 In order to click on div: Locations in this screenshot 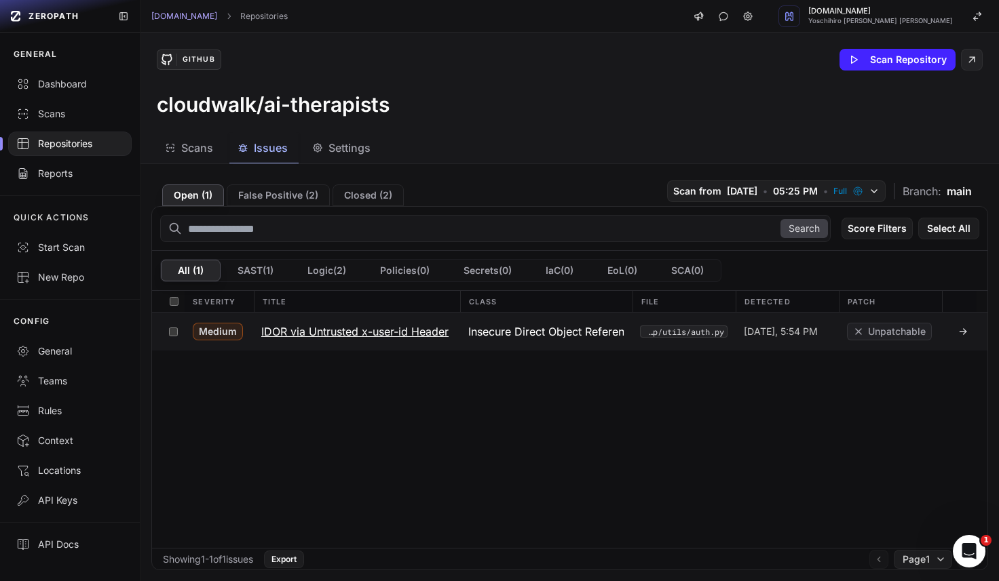, I will do `click(70, 471)`.